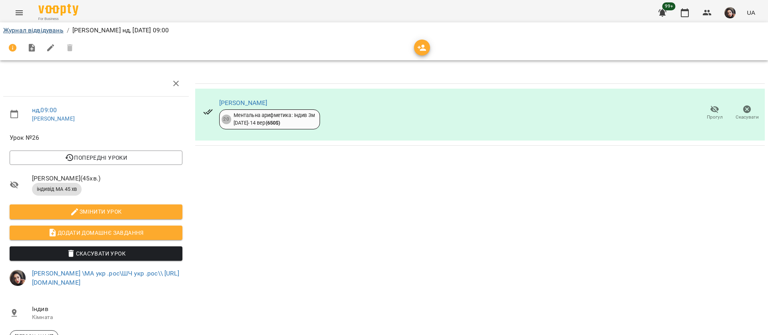  What do you see at coordinates (33, 30) in the screenshot?
I see `a: Журнал відвідувань` at bounding box center [33, 30].